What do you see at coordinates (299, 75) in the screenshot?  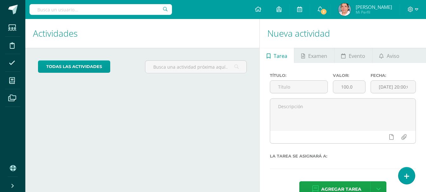 I see `label: Título:` at bounding box center [299, 75].